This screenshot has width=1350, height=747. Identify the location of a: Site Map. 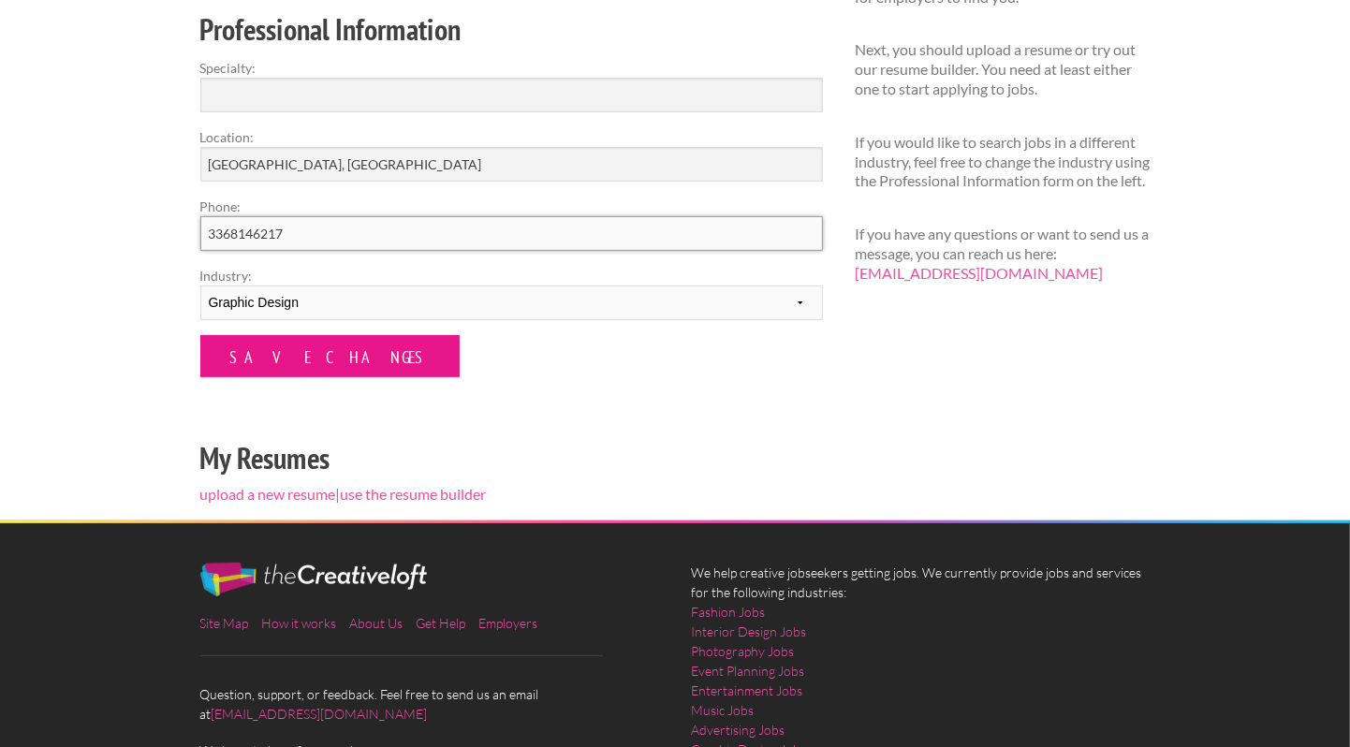
(225, 623).